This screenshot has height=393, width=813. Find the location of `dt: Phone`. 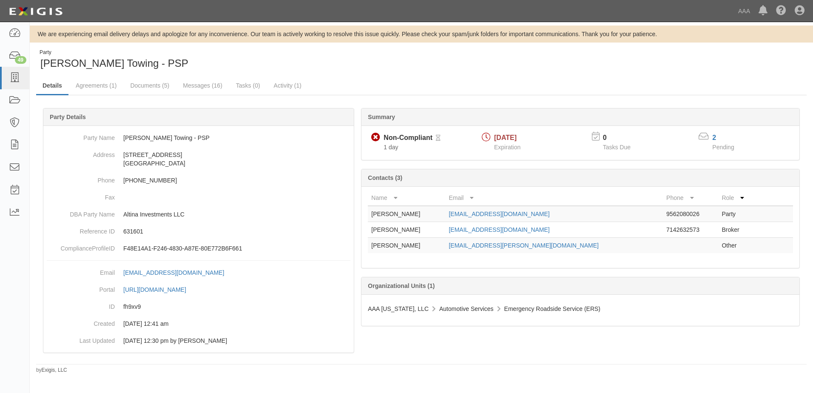

dt: Phone is located at coordinates (81, 178).